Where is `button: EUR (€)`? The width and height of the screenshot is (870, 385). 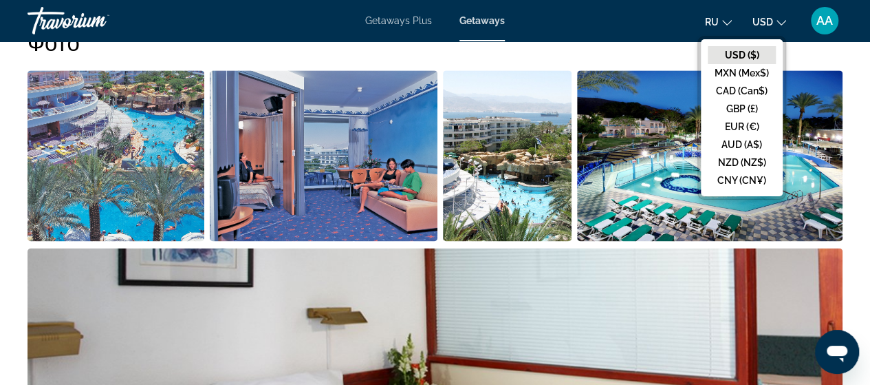
button: EUR (€) is located at coordinates (742, 127).